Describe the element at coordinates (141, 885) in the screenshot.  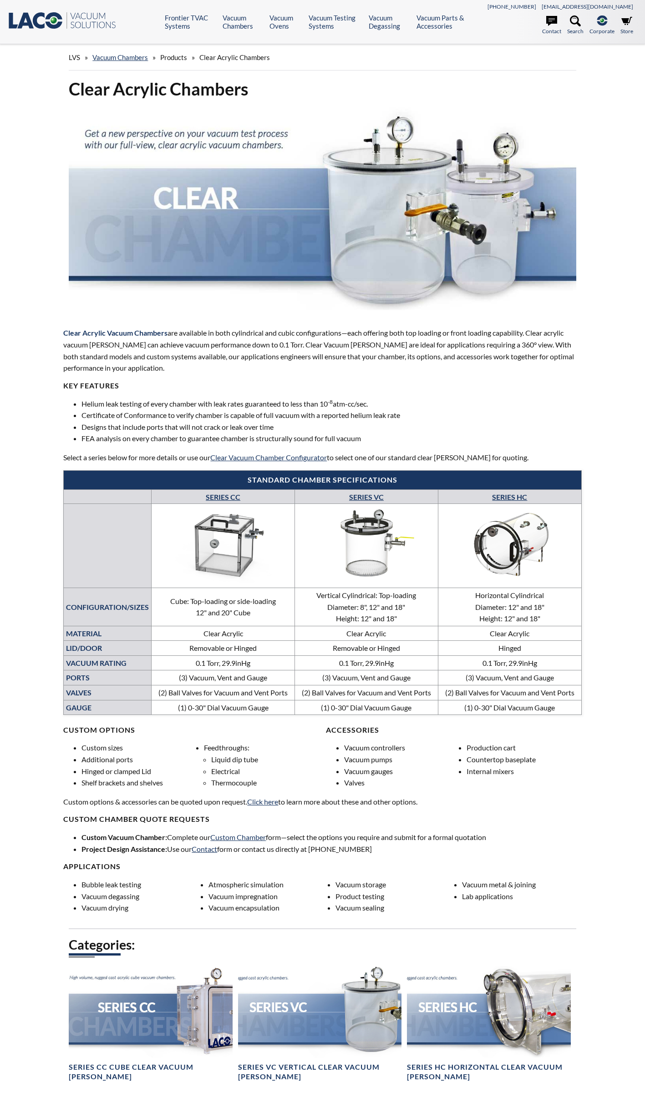
I see `li: Bubble leak testing` at that location.